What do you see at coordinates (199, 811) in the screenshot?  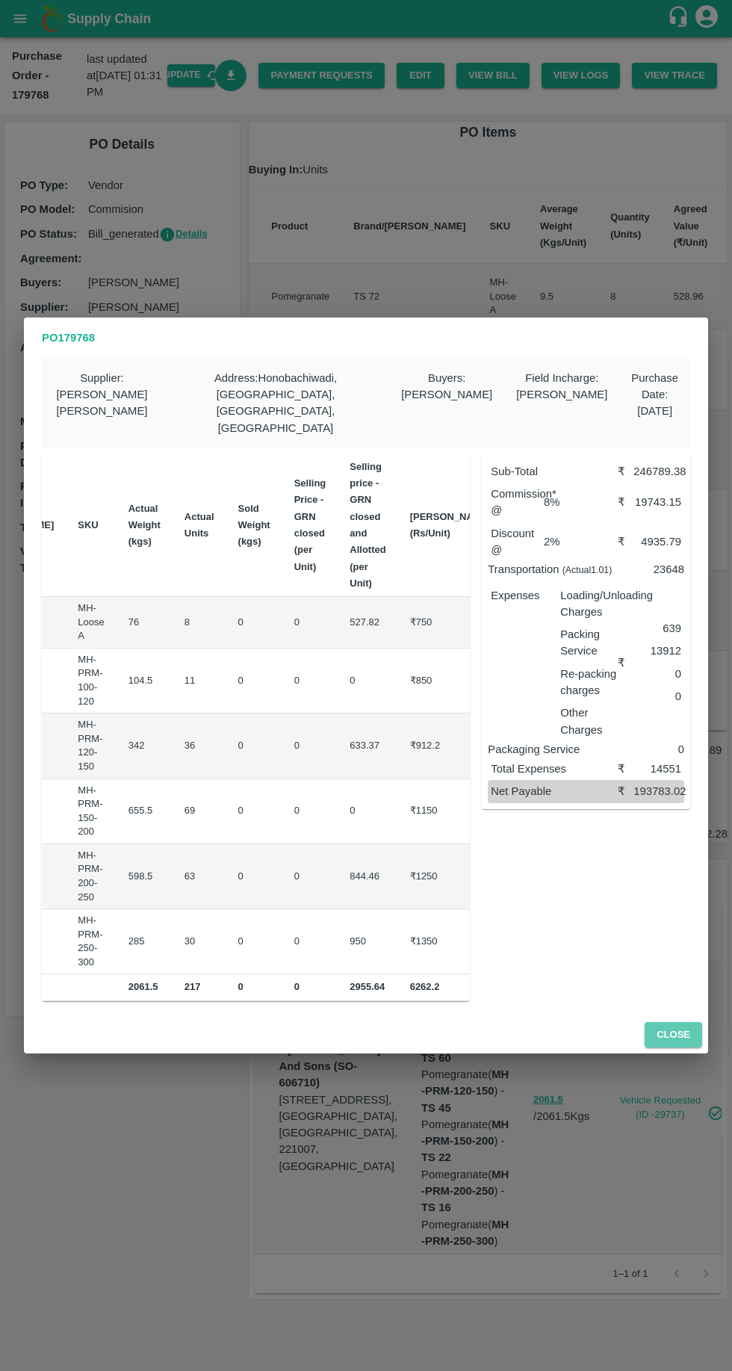 I see `td: 69` at bounding box center [199, 811].